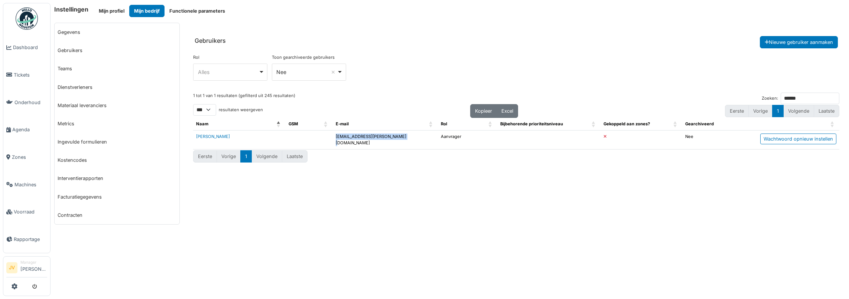 The height and width of the screenshot is (299, 849). What do you see at coordinates (799, 42) in the screenshot?
I see `button: Nieuwe gebruiker aanmaken` at bounding box center [799, 42].